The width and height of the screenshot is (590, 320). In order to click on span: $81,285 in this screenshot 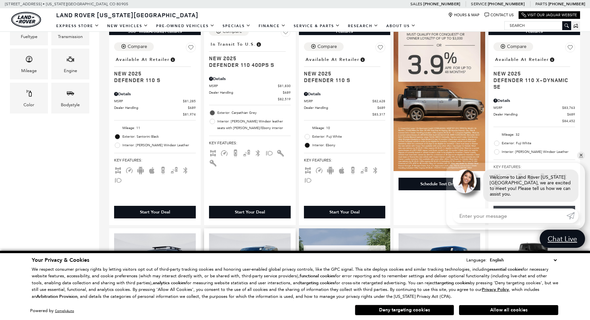, I will do `click(189, 101)`.